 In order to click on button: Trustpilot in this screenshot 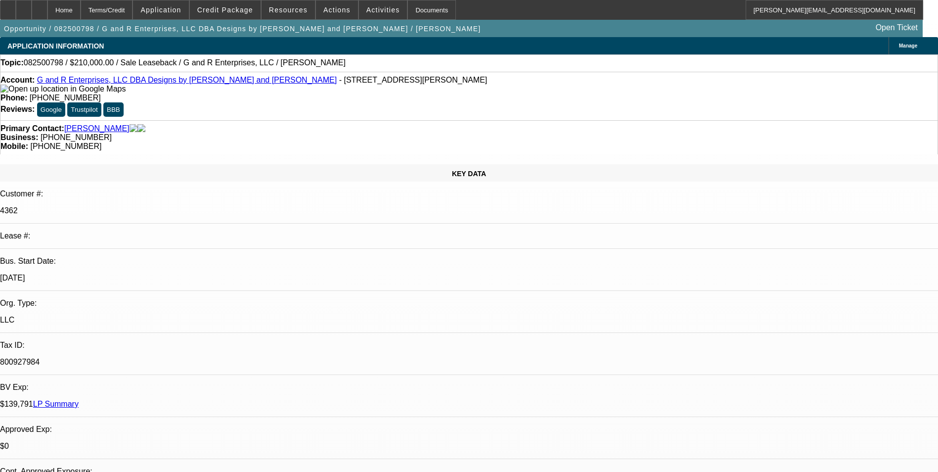, I will do `click(84, 109)`.